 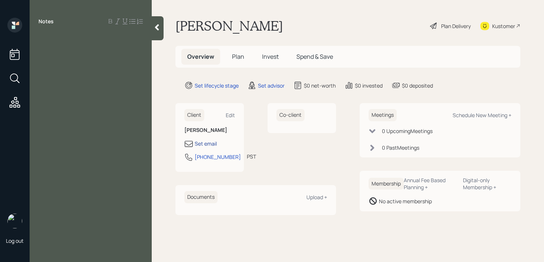 What do you see at coordinates (230, 115) in the screenshot?
I see `div: Edit` at bounding box center [230, 115].